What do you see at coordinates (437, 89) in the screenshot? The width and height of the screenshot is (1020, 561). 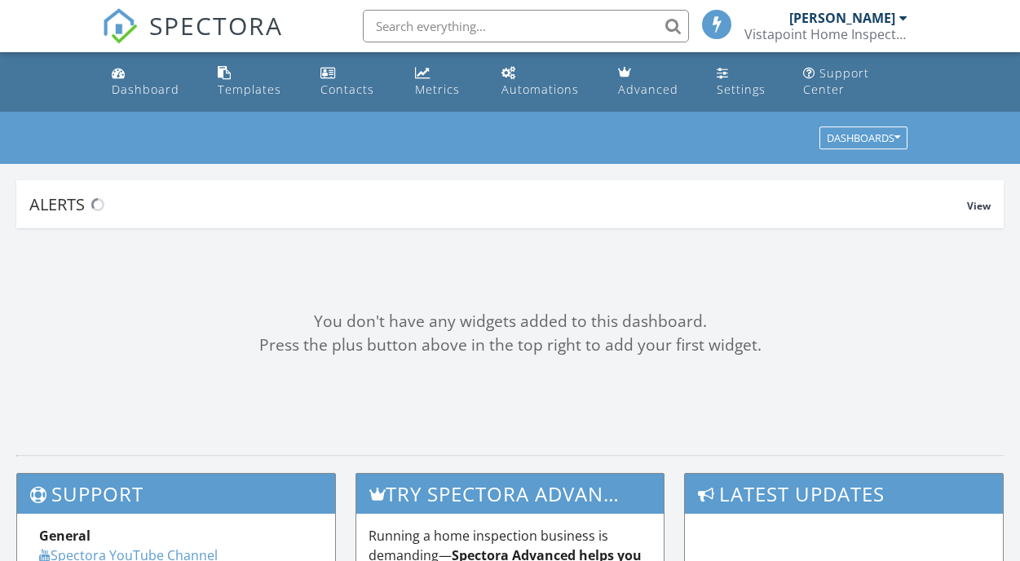 I see `div: Metrics` at bounding box center [437, 89].